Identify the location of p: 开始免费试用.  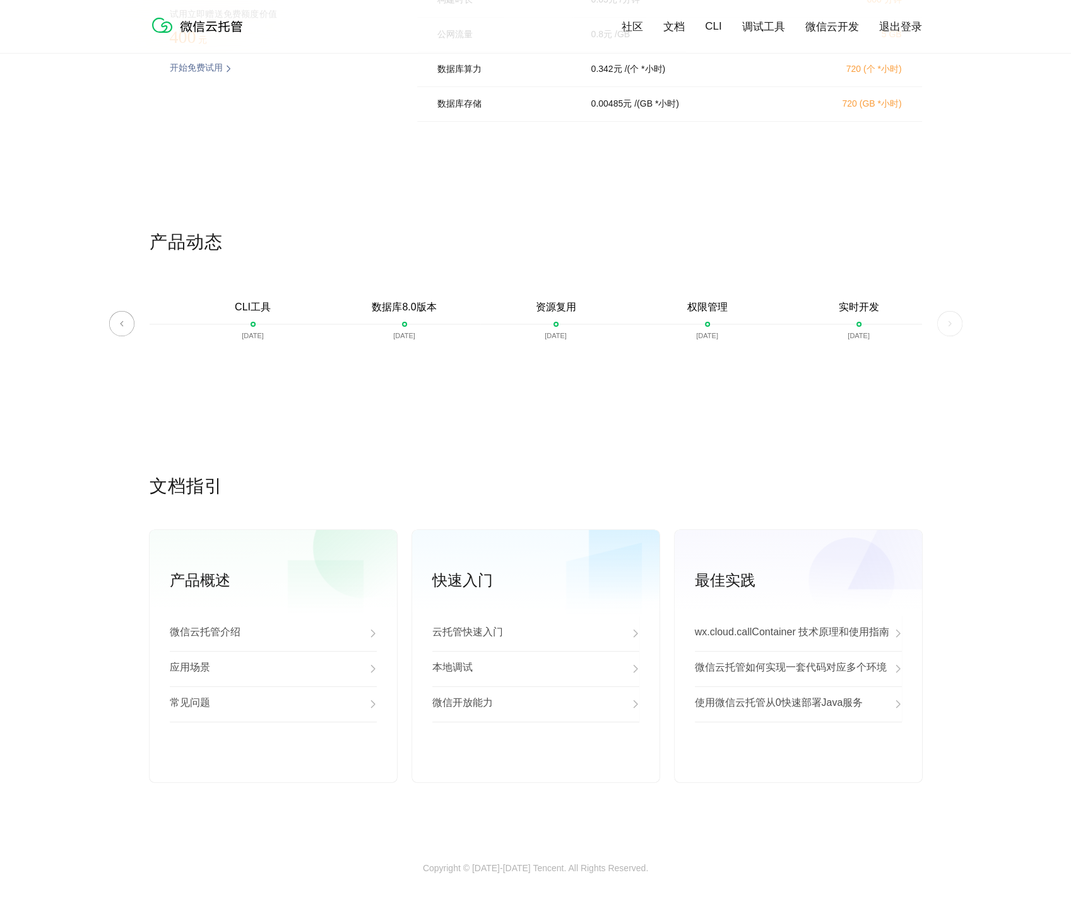
(196, 69).